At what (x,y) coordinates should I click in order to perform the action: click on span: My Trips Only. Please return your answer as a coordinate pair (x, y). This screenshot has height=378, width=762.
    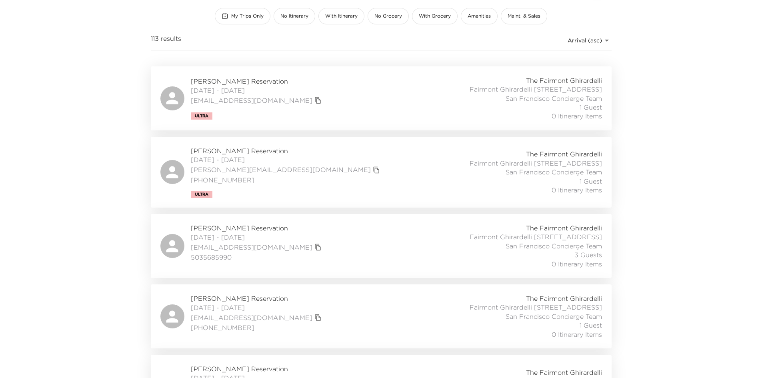
    Looking at the image, I should click on (247, 16).